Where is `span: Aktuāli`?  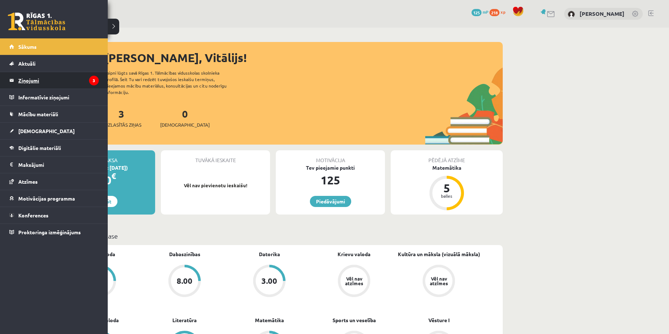
span: Aktuāli is located at coordinates (27, 64).